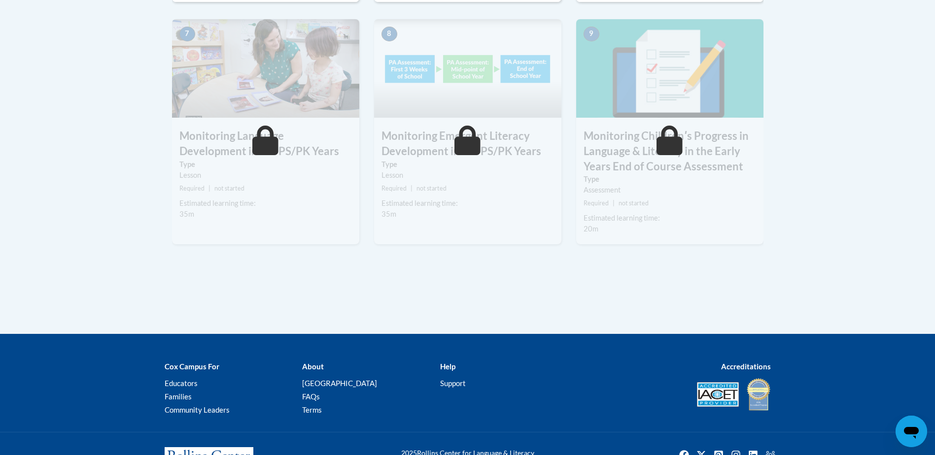 The height and width of the screenshot is (455, 935). What do you see at coordinates (192, 367) in the screenshot?
I see `b: Cox Campus For` at bounding box center [192, 367].